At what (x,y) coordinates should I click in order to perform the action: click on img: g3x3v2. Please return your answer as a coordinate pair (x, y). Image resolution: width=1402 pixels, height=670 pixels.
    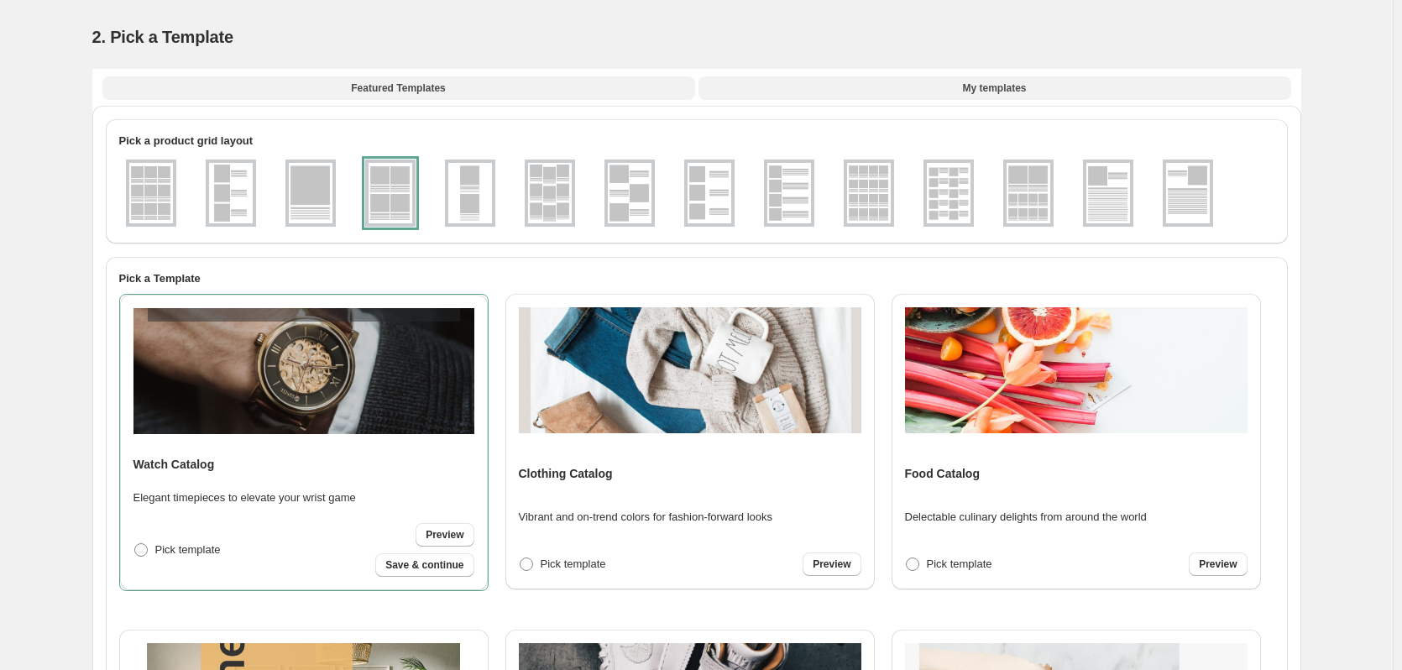
    Looking at the image, I should click on (550, 193).